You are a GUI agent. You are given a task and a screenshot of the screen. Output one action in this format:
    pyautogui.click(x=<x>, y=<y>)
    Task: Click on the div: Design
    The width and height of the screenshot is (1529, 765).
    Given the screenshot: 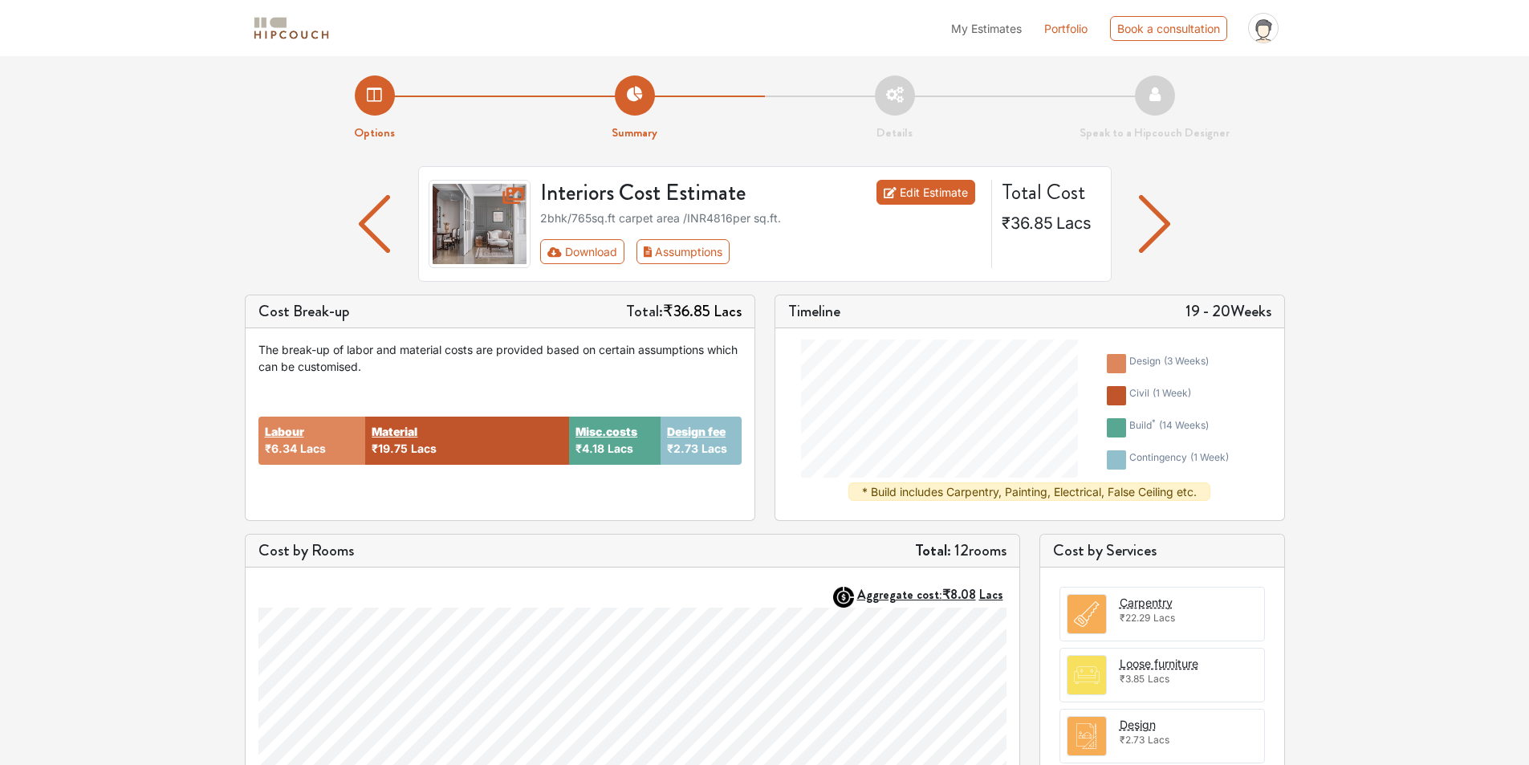 What is the action you would take?
    pyautogui.click(x=1137, y=724)
    